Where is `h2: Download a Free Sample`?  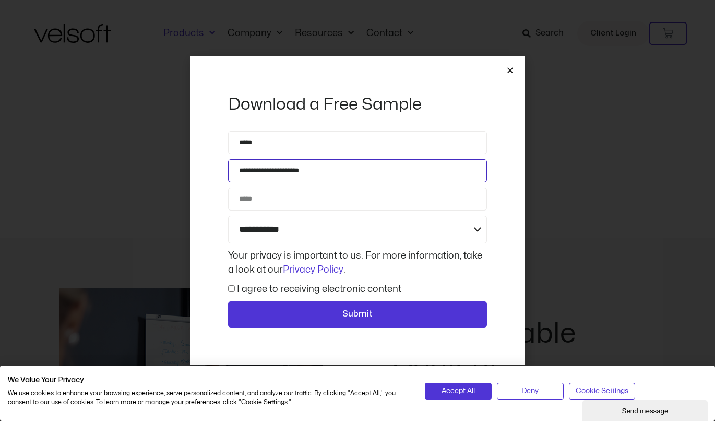 h2: Download a Free Sample is located at coordinates (358, 104).